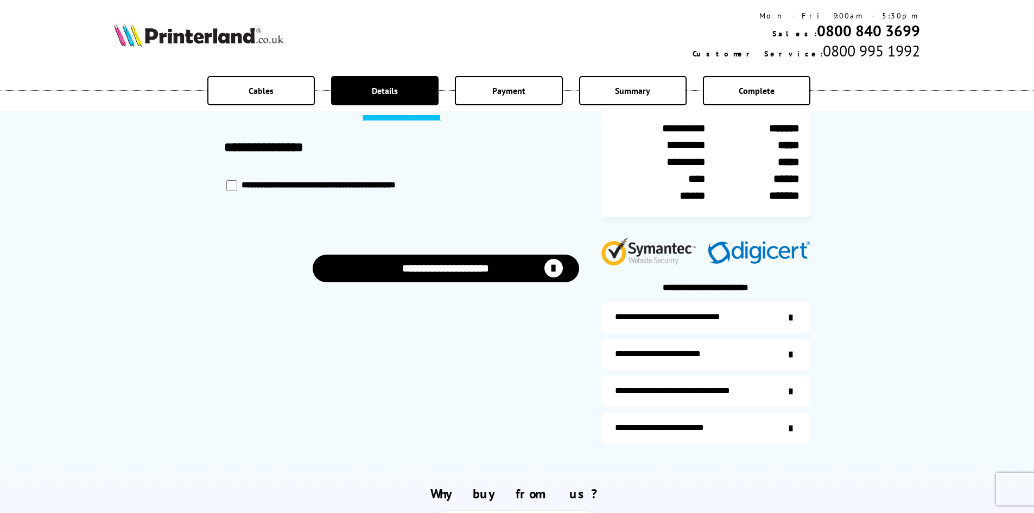 The image size is (1034, 513). What do you see at coordinates (706, 317) in the screenshot?
I see `a: additional-ink` at bounding box center [706, 317].